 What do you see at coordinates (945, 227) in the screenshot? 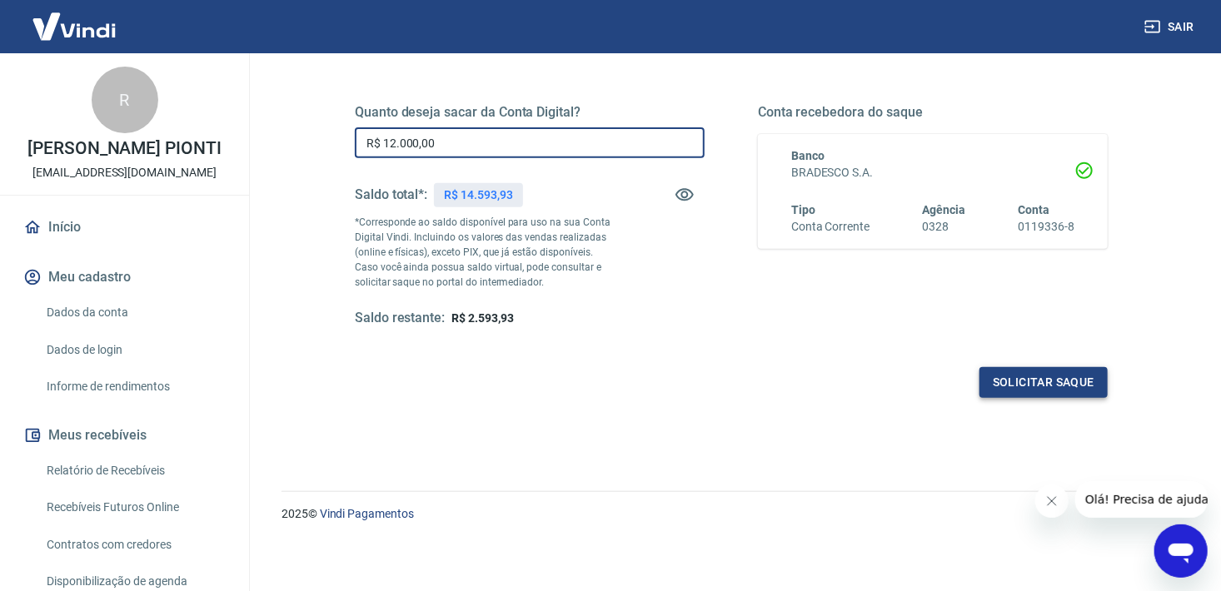
I see `h6: 0328` at bounding box center [945, 227].